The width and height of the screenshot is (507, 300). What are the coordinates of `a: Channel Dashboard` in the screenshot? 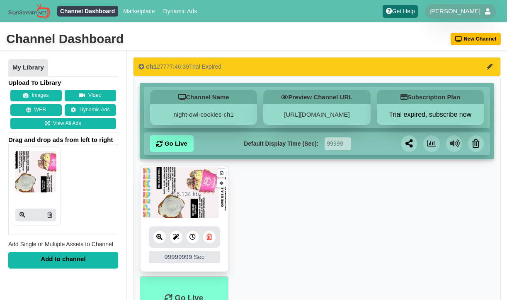 It's located at (87, 11).